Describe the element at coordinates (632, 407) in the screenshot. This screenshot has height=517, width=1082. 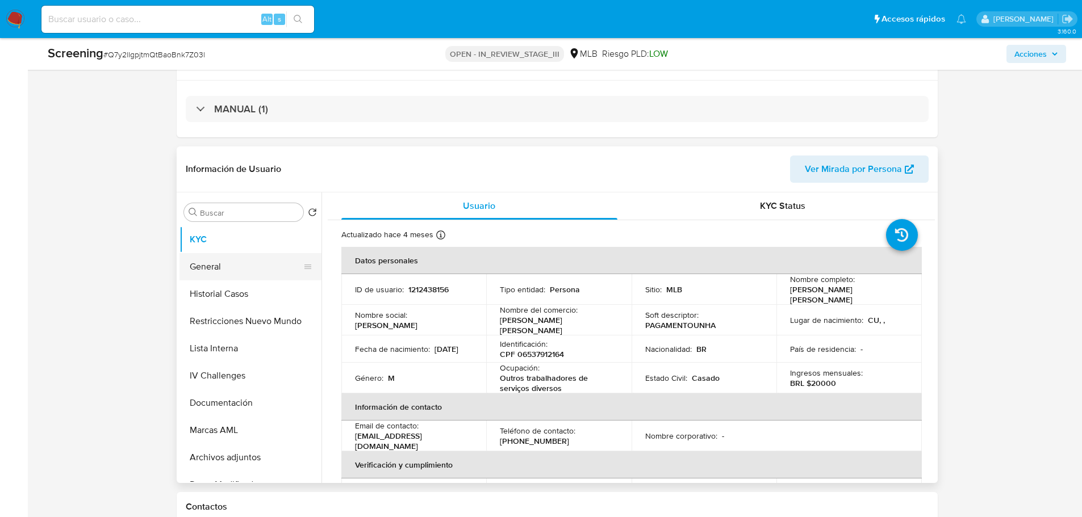
I see `th: Información de contacto` at that location.